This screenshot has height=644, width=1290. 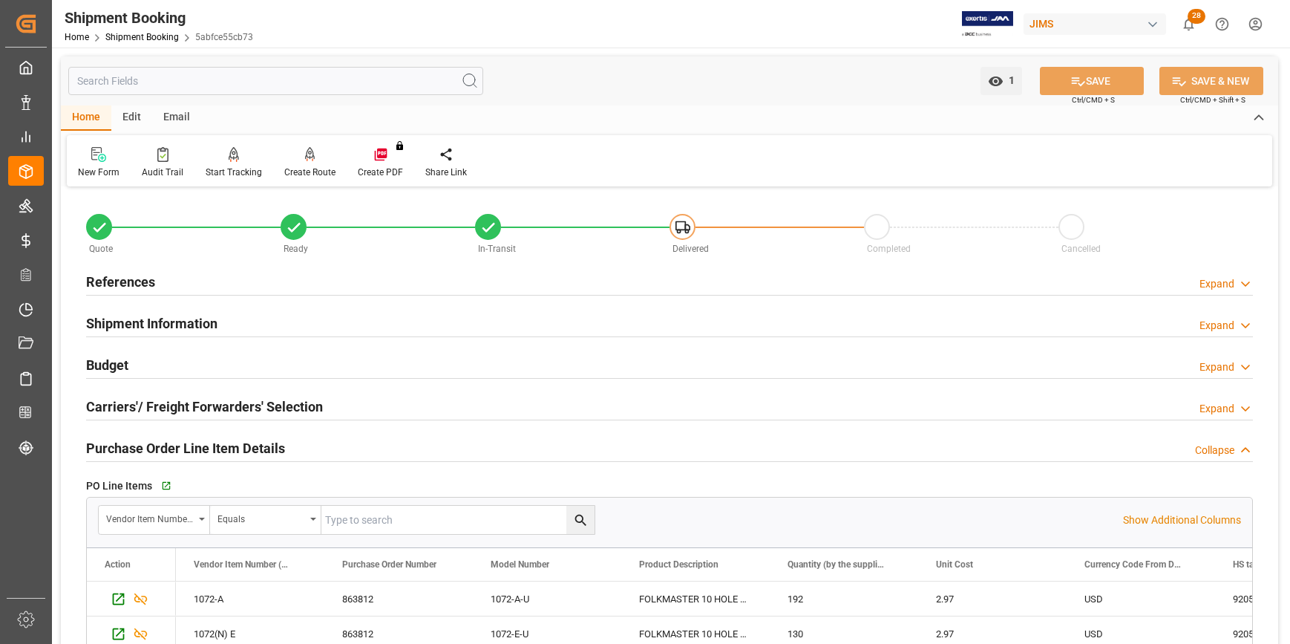 What do you see at coordinates (117, 564) in the screenshot?
I see `div: Action` at bounding box center [117, 564].